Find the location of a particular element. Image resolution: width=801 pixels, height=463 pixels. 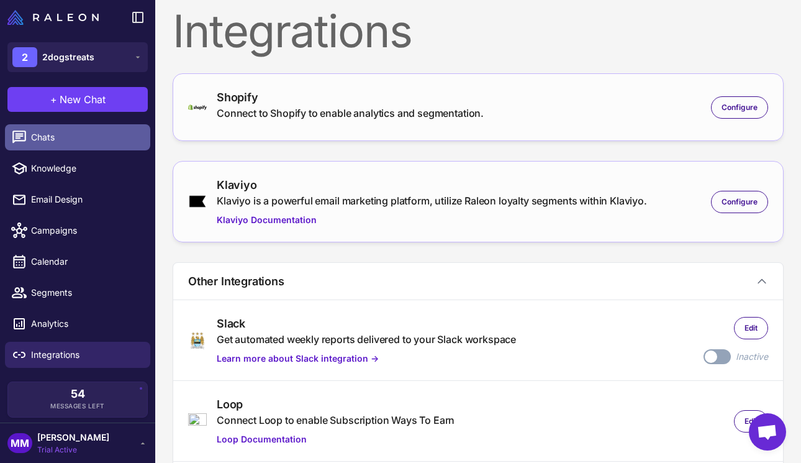

span: Segments is located at coordinates (86, 292).